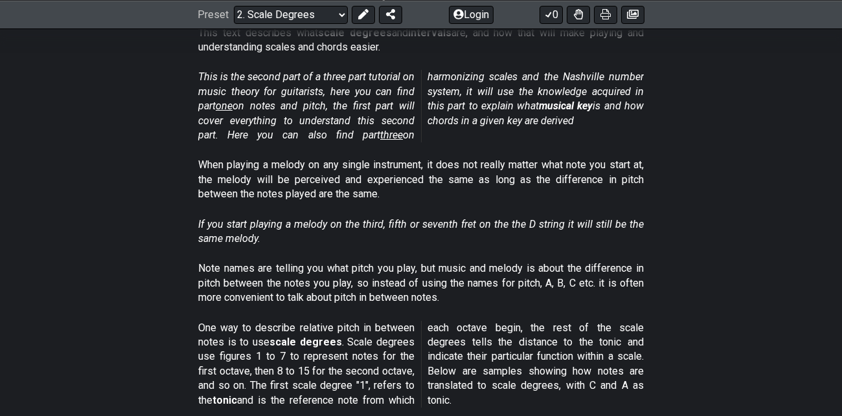 The height and width of the screenshot is (416, 842). I want to click on p: When playing a melody on any single instrument, it does not really matter what note you start at,..., so click(421, 179).